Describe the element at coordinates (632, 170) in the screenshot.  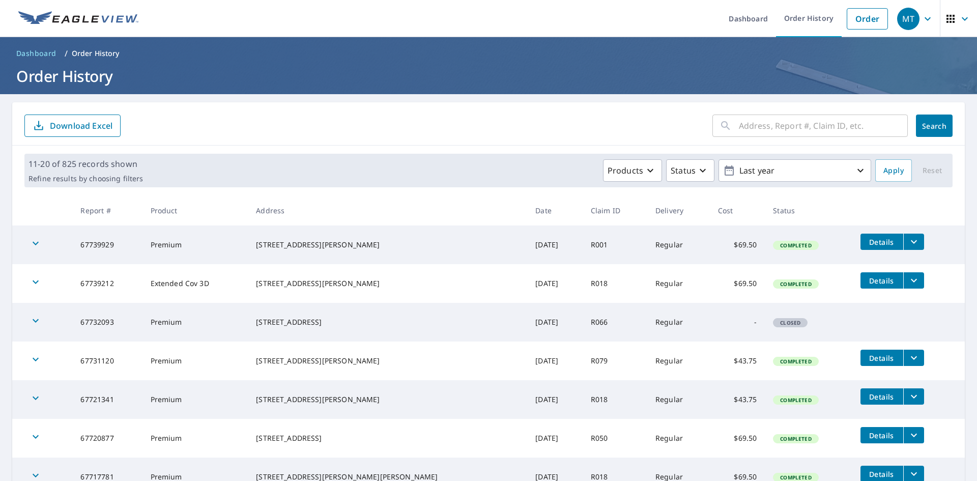
I see `button: Products` at that location.